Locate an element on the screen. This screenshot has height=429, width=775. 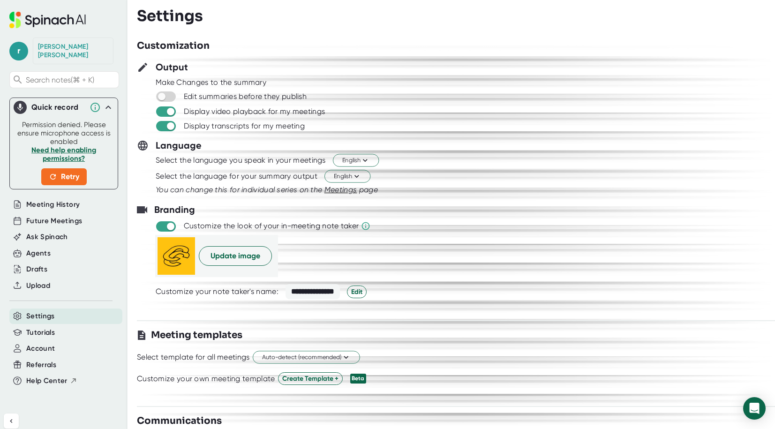
button: Edit is located at coordinates (357, 292).